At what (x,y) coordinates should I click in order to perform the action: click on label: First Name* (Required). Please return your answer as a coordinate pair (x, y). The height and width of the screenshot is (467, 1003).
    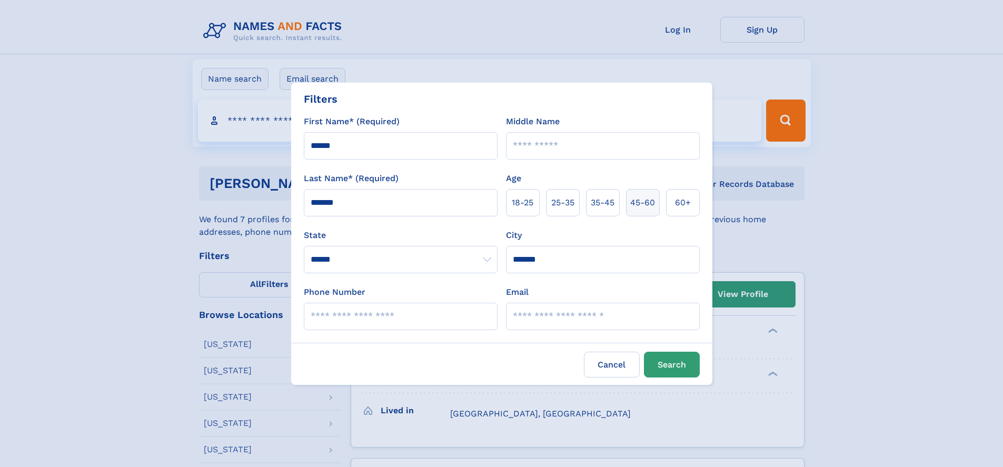
    Looking at the image, I should click on (352, 122).